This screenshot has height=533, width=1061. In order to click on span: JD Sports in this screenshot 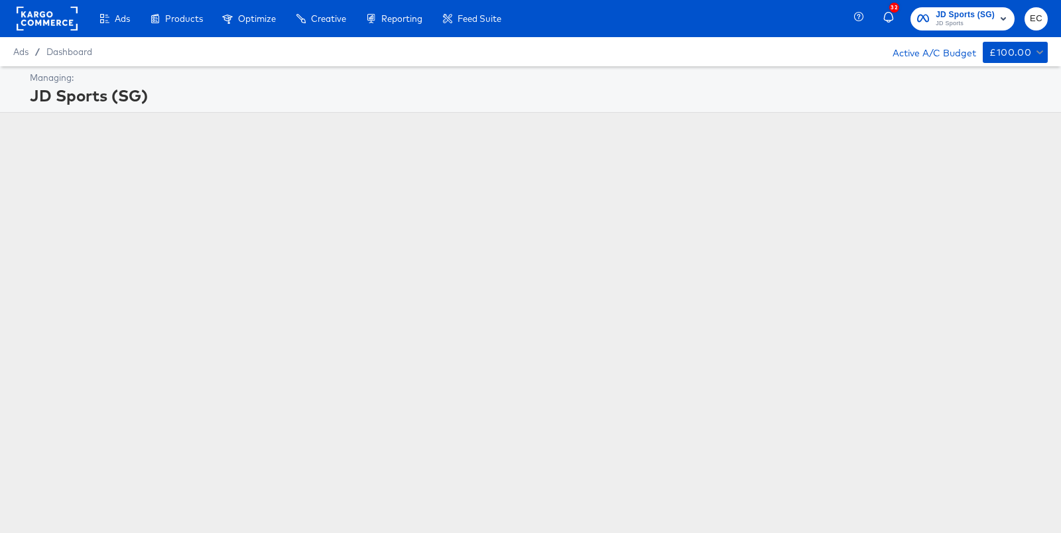, I will do `click(965, 24)`.